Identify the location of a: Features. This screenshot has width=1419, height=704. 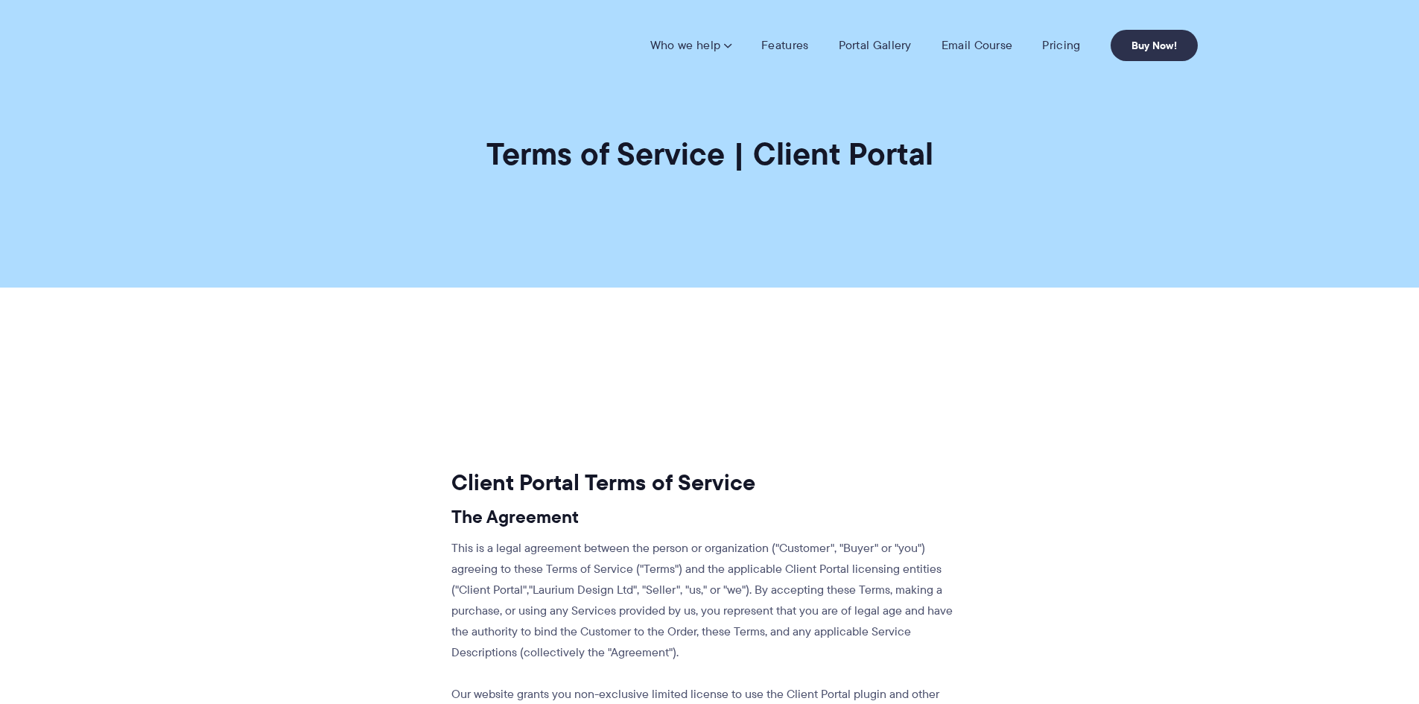
(785, 45).